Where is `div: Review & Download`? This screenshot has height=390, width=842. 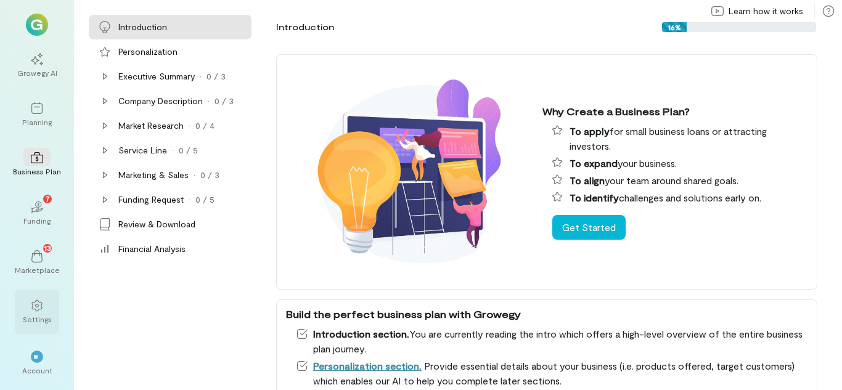 div: Review & Download is located at coordinates (156, 224).